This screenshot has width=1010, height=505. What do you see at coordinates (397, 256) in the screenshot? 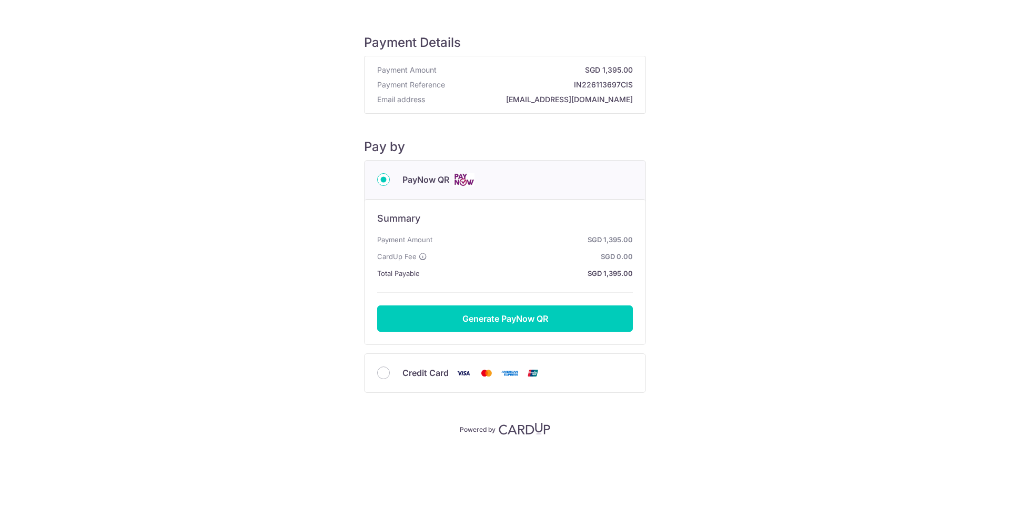
I see `span: CardUp Fee` at bounding box center [397, 256].